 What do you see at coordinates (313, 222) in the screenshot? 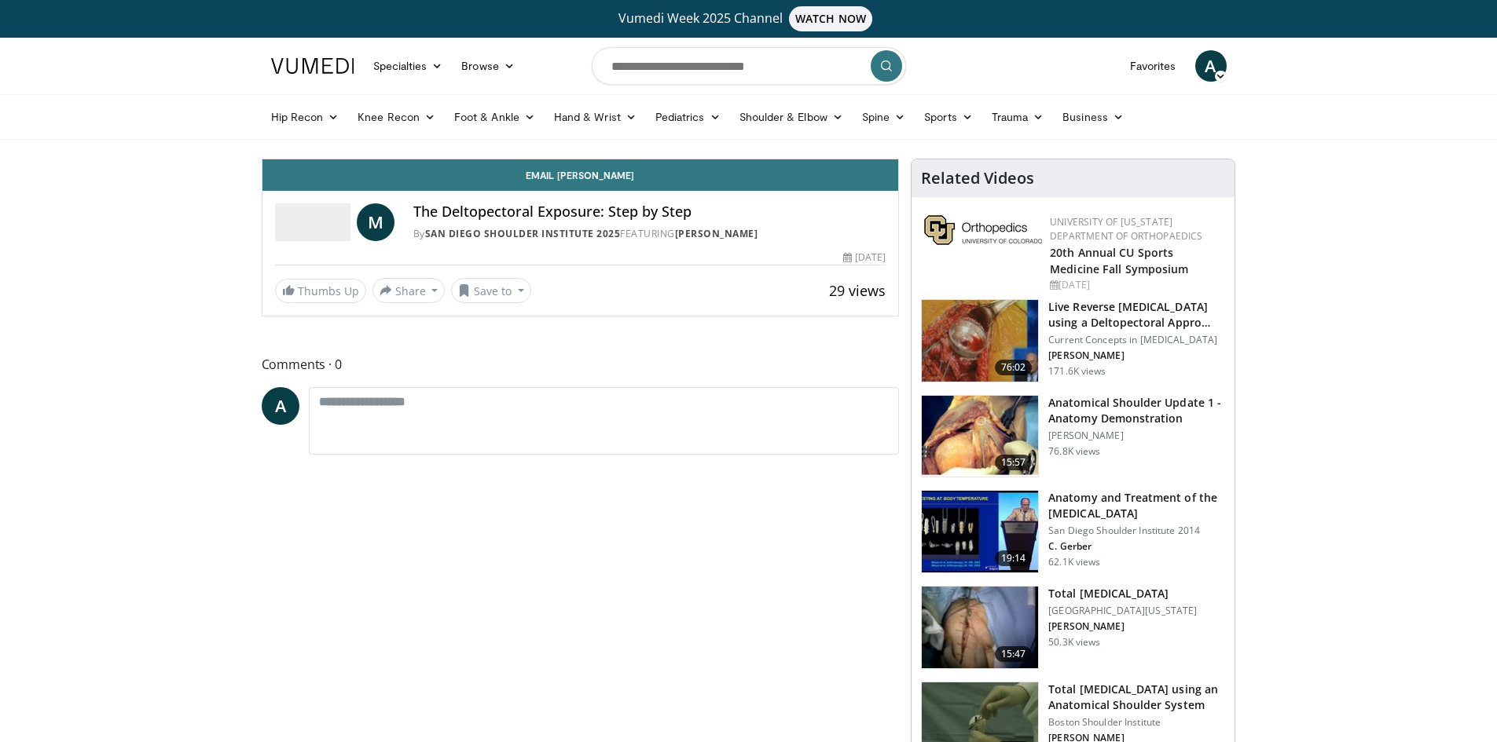
I see `img: San Diego Shoulder Institute 2025` at bounding box center [313, 222].